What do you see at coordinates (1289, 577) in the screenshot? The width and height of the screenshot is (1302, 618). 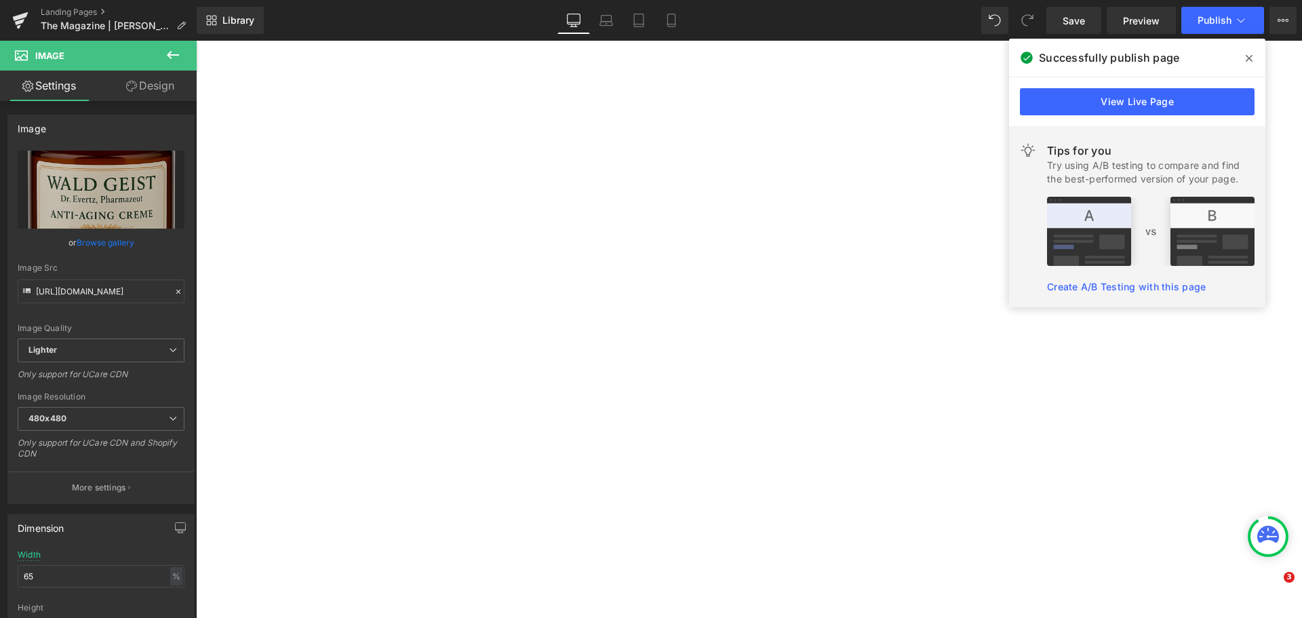 I see `span: 3` at bounding box center [1289, 577].